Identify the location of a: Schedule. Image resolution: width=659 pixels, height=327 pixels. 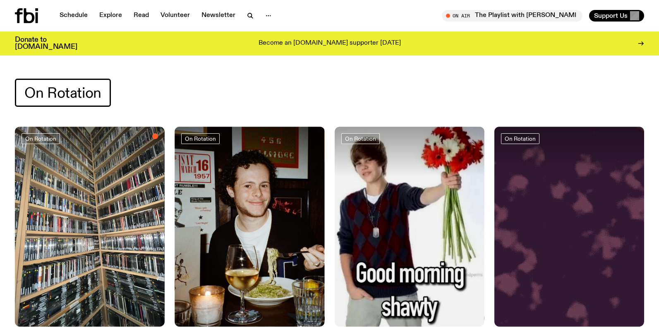
(74, 16).